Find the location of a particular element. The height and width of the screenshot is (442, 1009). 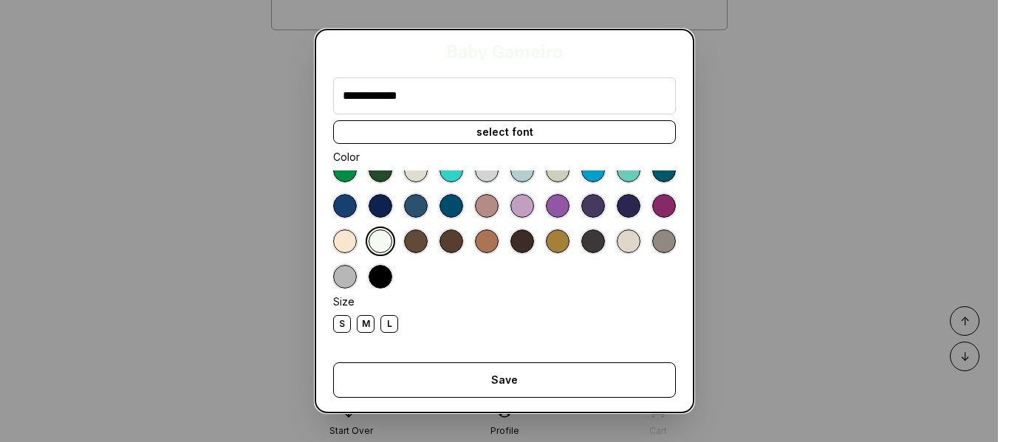

div: Save is located at coordinates (504, 380).